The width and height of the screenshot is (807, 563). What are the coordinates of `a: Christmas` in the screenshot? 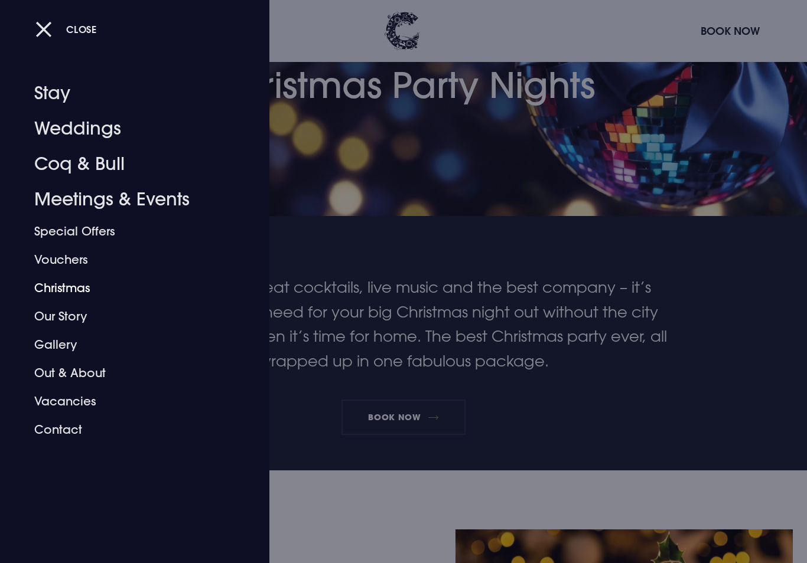 It's located at (128, 288).